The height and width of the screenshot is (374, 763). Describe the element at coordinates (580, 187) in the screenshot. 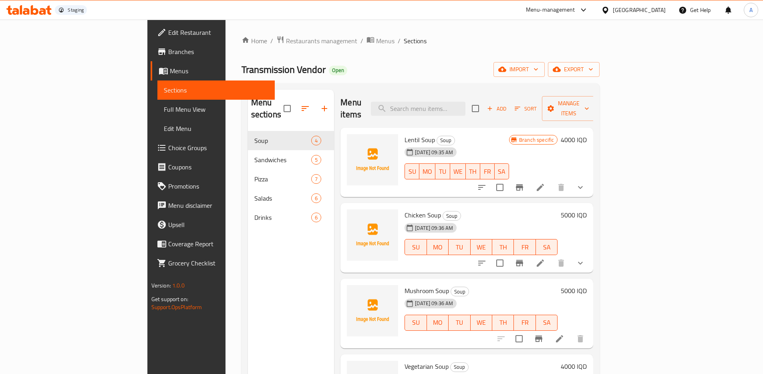

I see `svg: Show Choices` at that location.